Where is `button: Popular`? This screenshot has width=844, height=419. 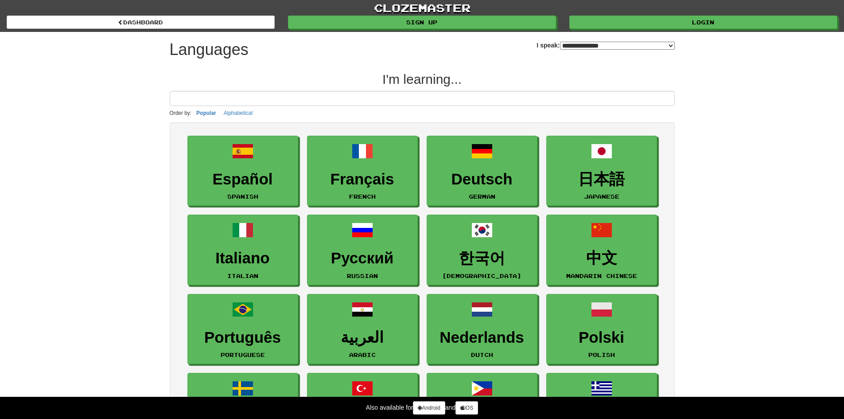 button: Popular is located at coordinates (206, 113).